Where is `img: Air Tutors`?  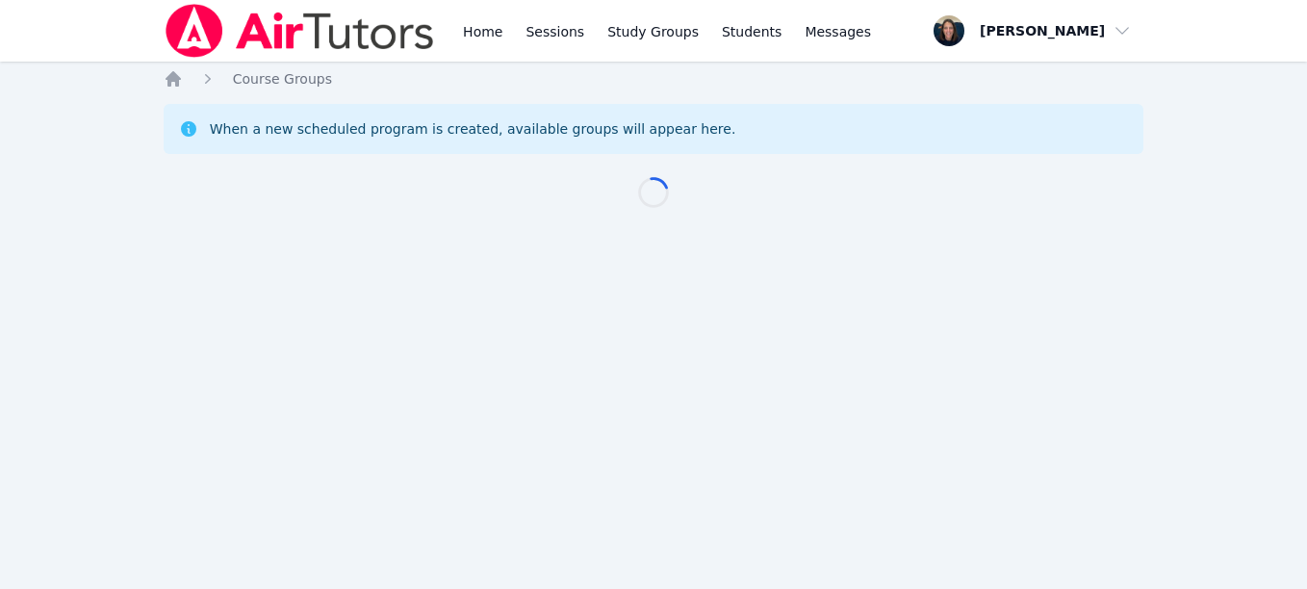 img: Air Tutors is located at coordinates (299, 31).